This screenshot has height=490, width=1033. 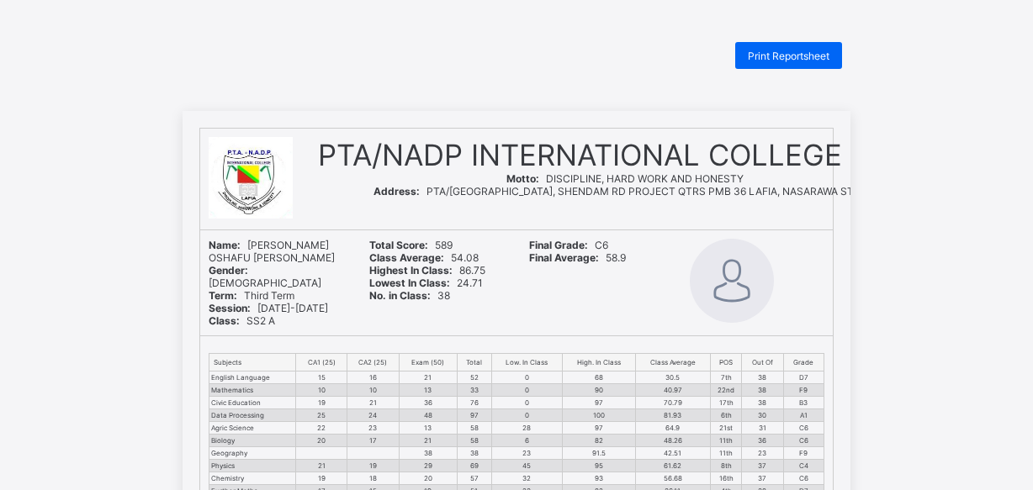 What do you see at coordinates (252, 416) in the screenshot?
I see `td: Data Processing` at bounding box center [252, 416].